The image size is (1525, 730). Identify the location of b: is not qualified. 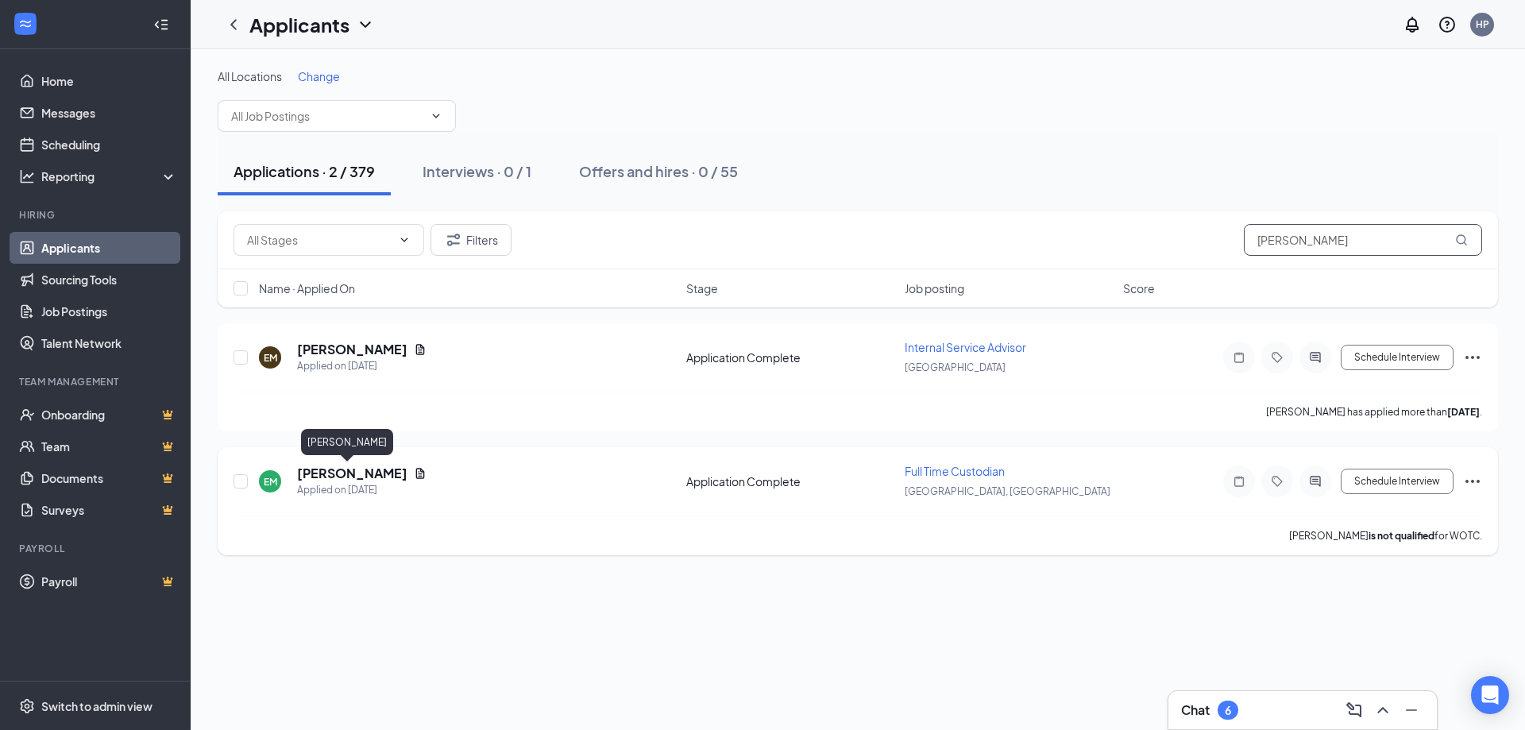
(1401, 535).